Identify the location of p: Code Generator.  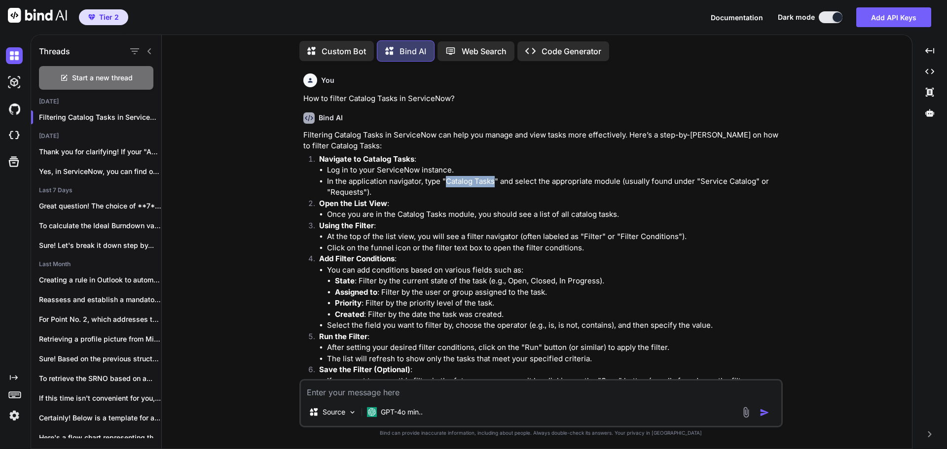
(571, 51).